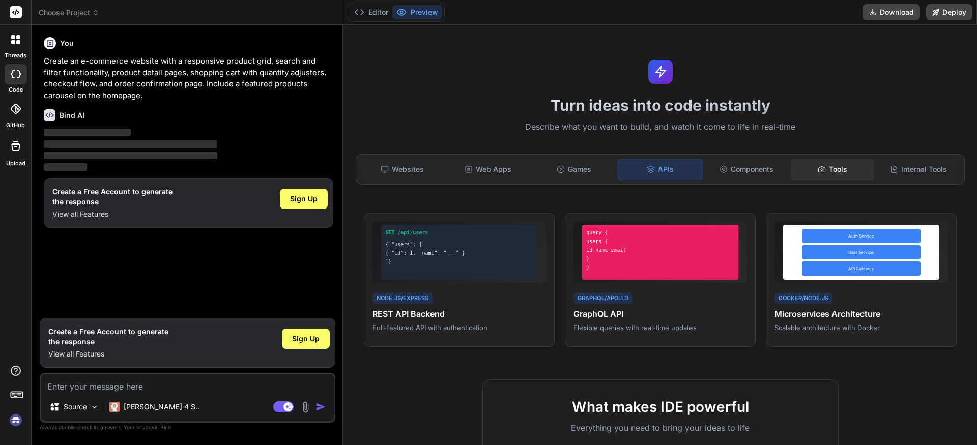  What do you see at coordinates (949, 12) in the screenshot?
I see `button: Deploy` at bounding box center [949, 12].